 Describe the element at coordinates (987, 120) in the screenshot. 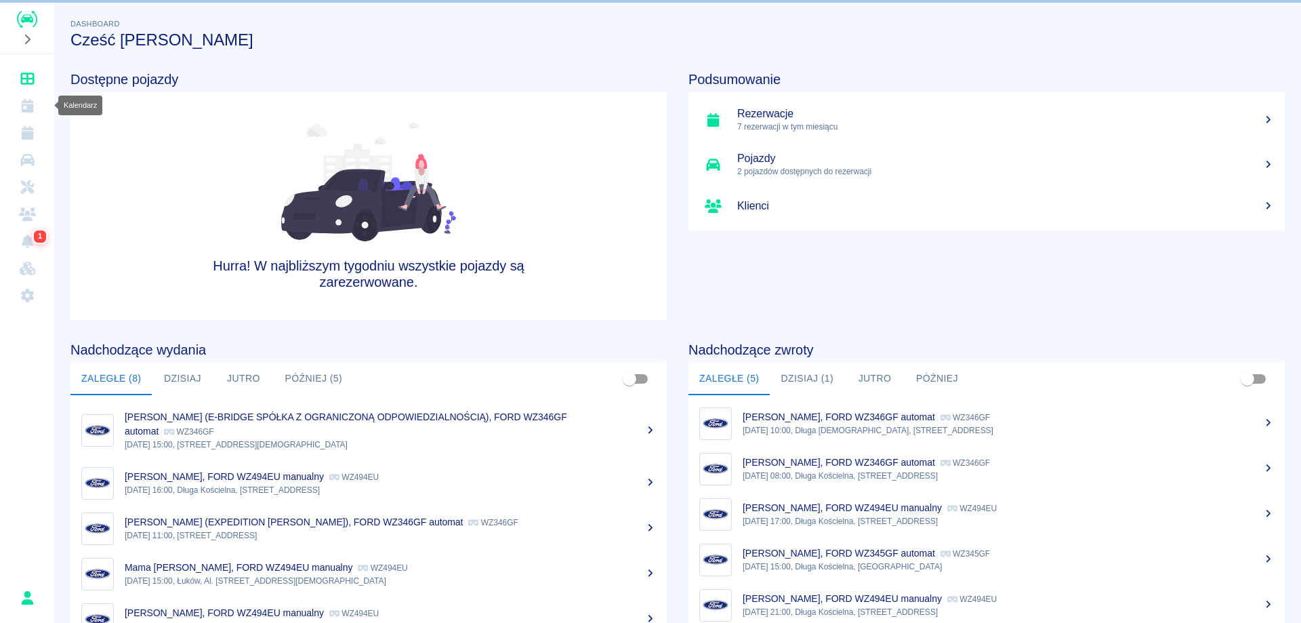

I see `a: Rezerwacje7 rezerwacji w tym miesiącu` at that location.